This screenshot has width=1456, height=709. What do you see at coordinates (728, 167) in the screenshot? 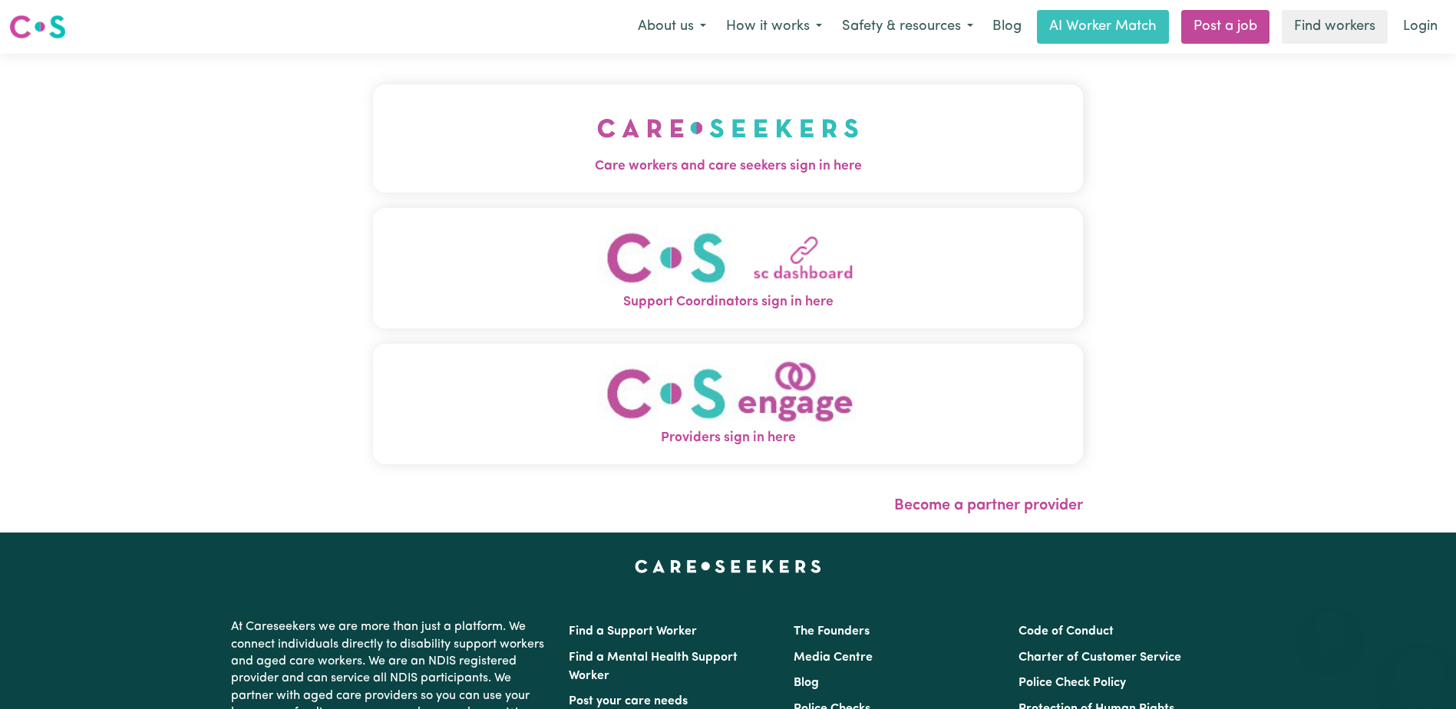
I see `span: Care workers and care seekers sign in here` at bounding box center [728, 167].